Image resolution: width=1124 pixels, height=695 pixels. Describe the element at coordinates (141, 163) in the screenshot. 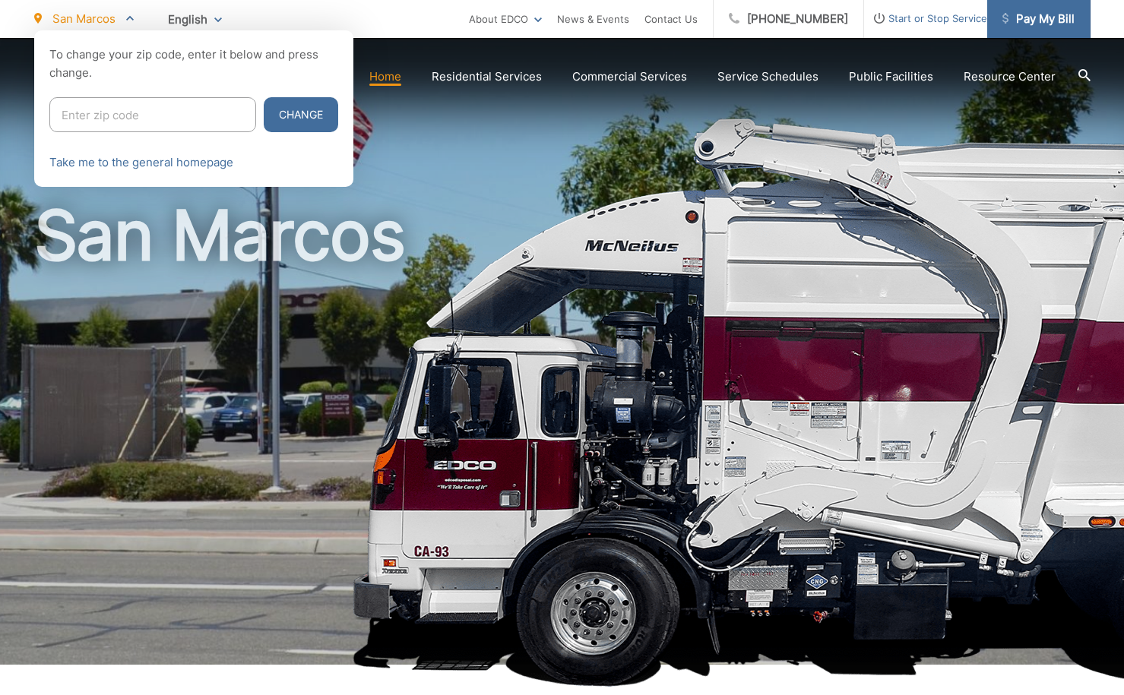

I see `a: Take me to the general homepage` at that location.